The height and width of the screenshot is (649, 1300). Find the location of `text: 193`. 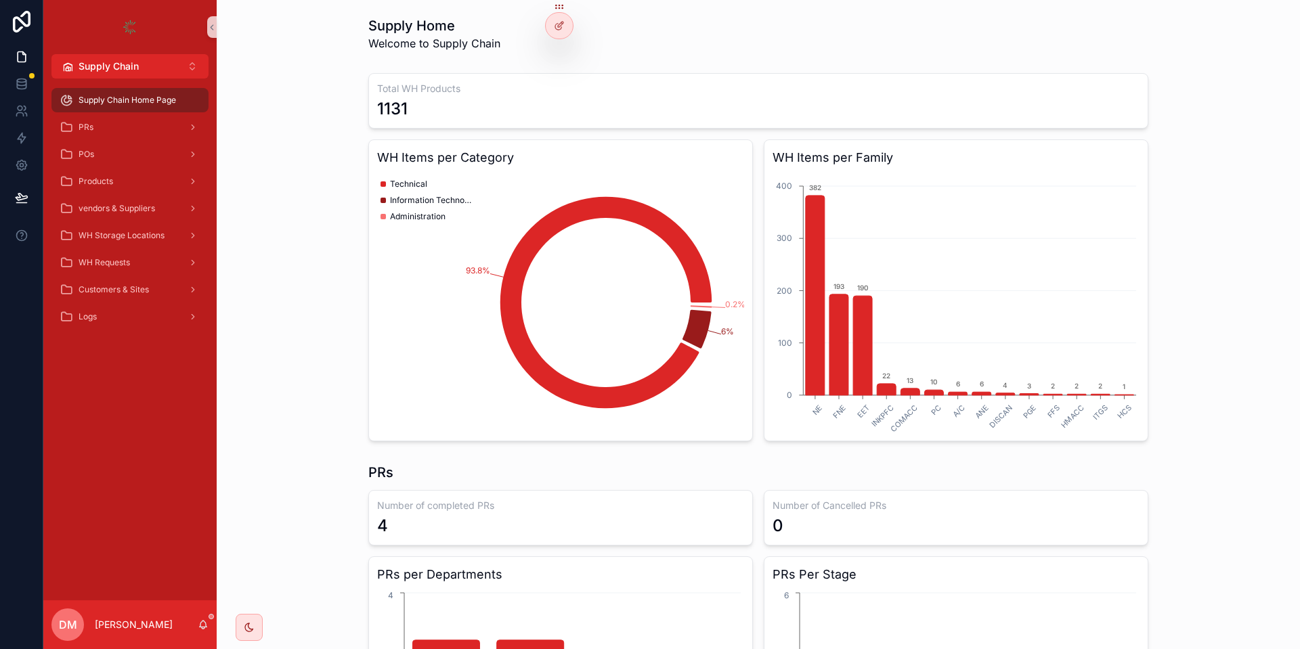

text: 193 is located at coordinates (839, 286).